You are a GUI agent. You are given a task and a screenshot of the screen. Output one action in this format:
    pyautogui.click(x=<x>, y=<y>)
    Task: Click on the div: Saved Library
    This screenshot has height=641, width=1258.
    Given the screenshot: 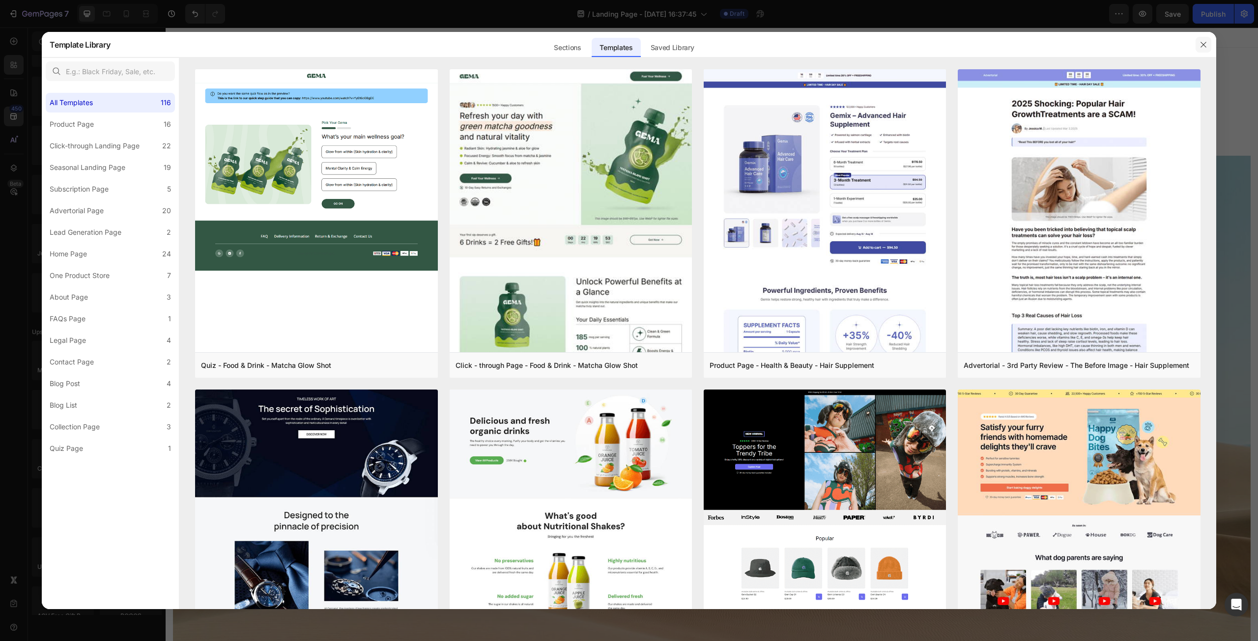 What is the action you would take?
    pyautogui.click(x=672, y=48)
    